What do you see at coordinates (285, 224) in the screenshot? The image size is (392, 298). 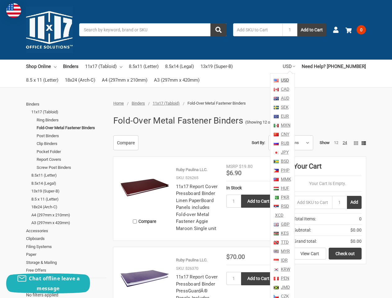 I see `a: GBP` at bounding box center [285, 224].